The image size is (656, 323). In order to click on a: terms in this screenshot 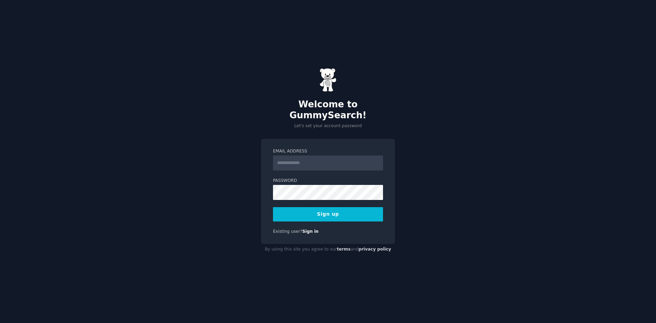, I will do `click(344, 249)`.